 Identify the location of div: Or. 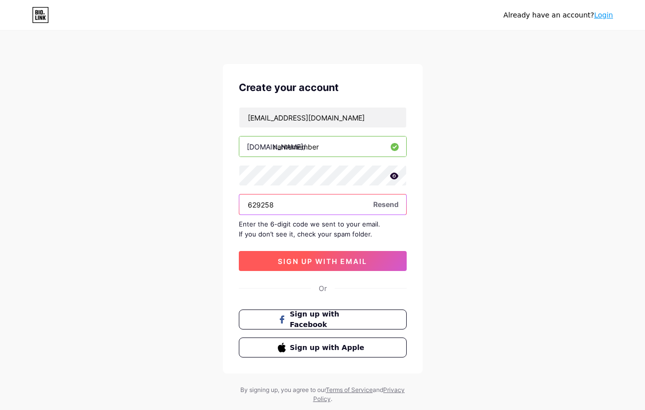
(323, 288).